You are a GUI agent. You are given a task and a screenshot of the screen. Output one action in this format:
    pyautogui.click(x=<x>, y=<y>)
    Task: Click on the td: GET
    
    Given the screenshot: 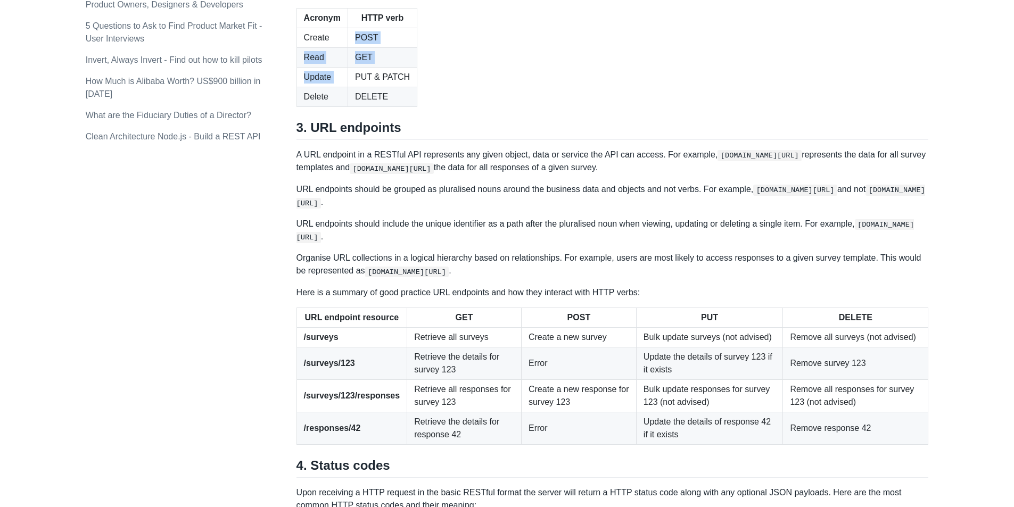 What is the action you would take?
    pyautogui.click(x=382, y=57)
    